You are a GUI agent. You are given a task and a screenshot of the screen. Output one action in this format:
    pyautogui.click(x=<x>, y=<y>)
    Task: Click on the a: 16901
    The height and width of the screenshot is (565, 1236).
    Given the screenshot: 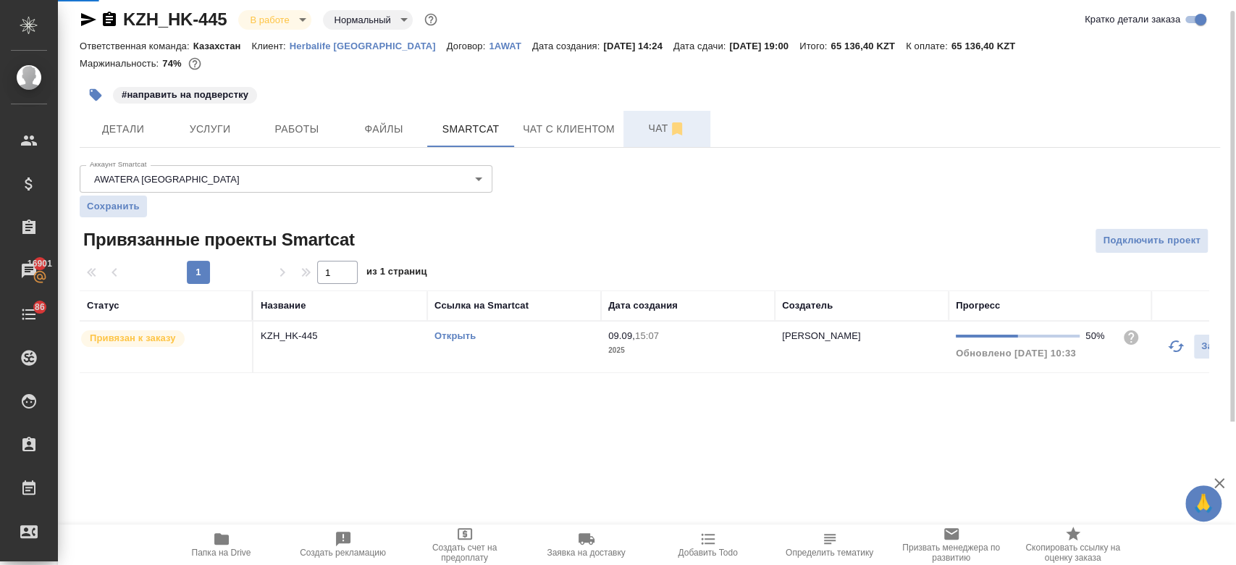 What is the action you would take?
    pyautogui.click(x=29, y=271)
    